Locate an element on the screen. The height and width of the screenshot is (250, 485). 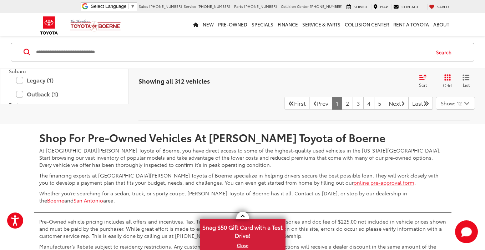
a: online pre-approval form is located at coordinates (384, 183).